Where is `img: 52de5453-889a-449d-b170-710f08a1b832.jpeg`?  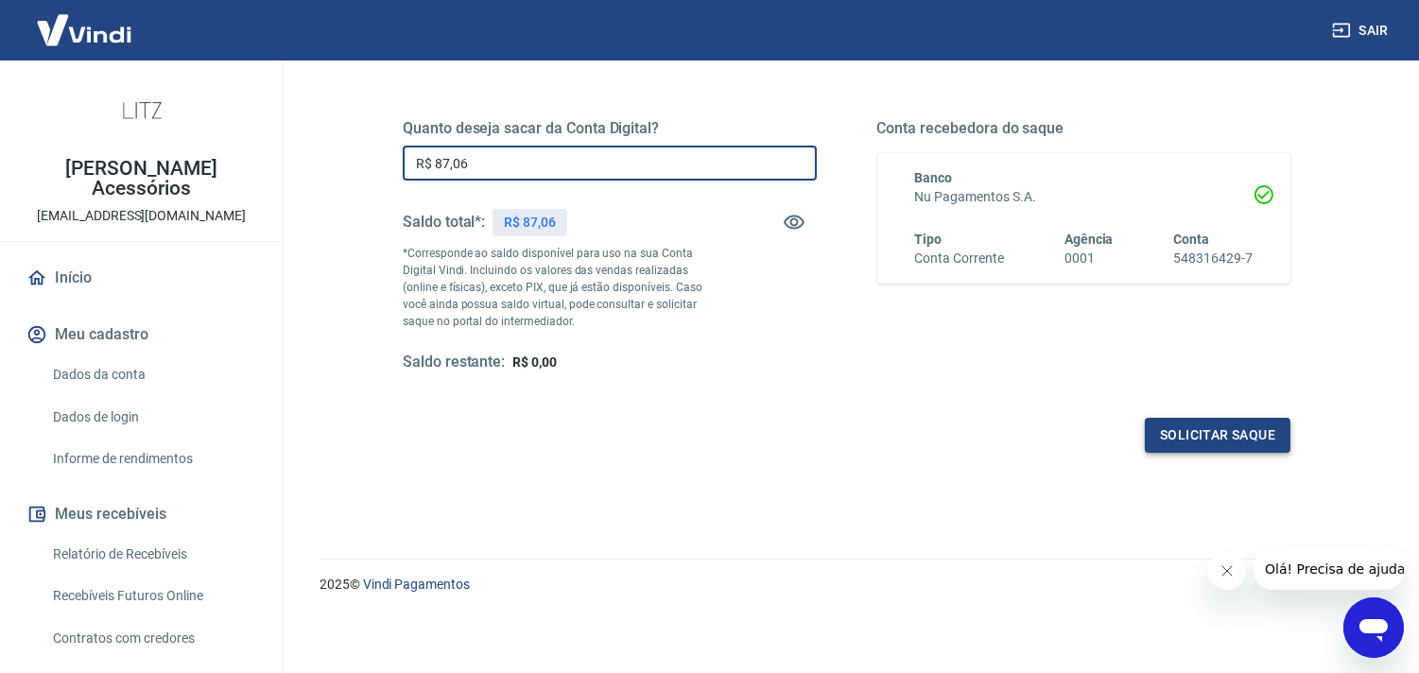 img: 52de5453-889a-449d-b170-710f08a1b832.jpeg is located at coordinates (142, 113).